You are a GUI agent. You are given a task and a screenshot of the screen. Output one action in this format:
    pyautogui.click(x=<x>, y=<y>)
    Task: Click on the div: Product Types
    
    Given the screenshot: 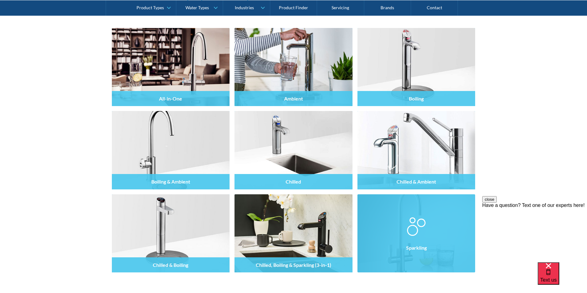 What is the action you would take?
    pyautogui.click(x=150, y=7)
    